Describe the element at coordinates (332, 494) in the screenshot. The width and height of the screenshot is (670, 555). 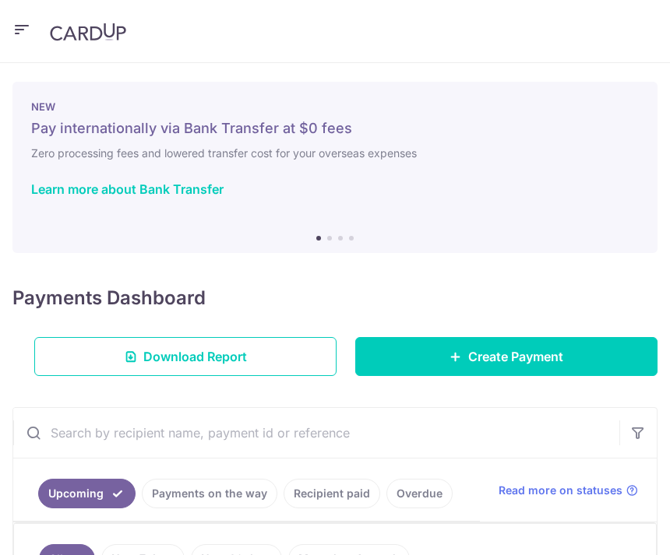
I see `a: Recipient paid` at that location.